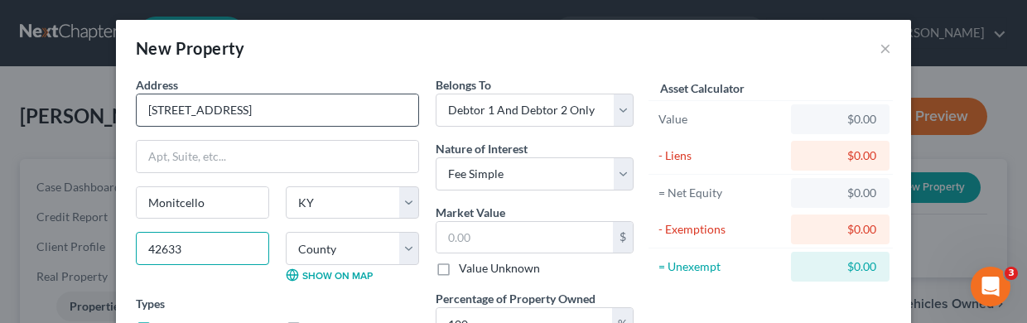 The width and height of the screenshot is (1027, 323). What do you see at coordinates (524, 238) in the screenshot?
I see `input: 0.00` at bounding box center [524, 238].